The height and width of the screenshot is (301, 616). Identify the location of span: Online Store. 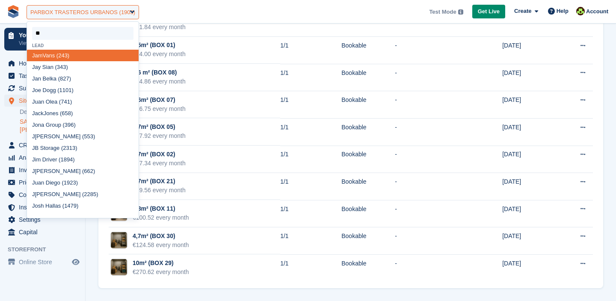
(45, 262).